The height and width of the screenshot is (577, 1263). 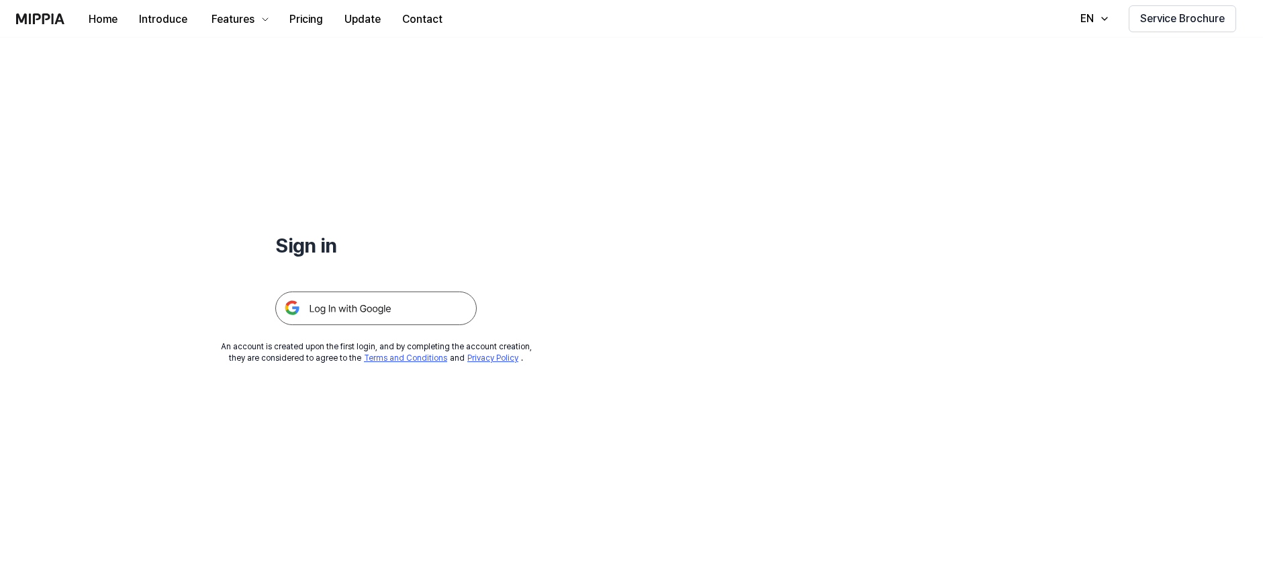 I want to click on button: Contact, so click(x=422, y=19).